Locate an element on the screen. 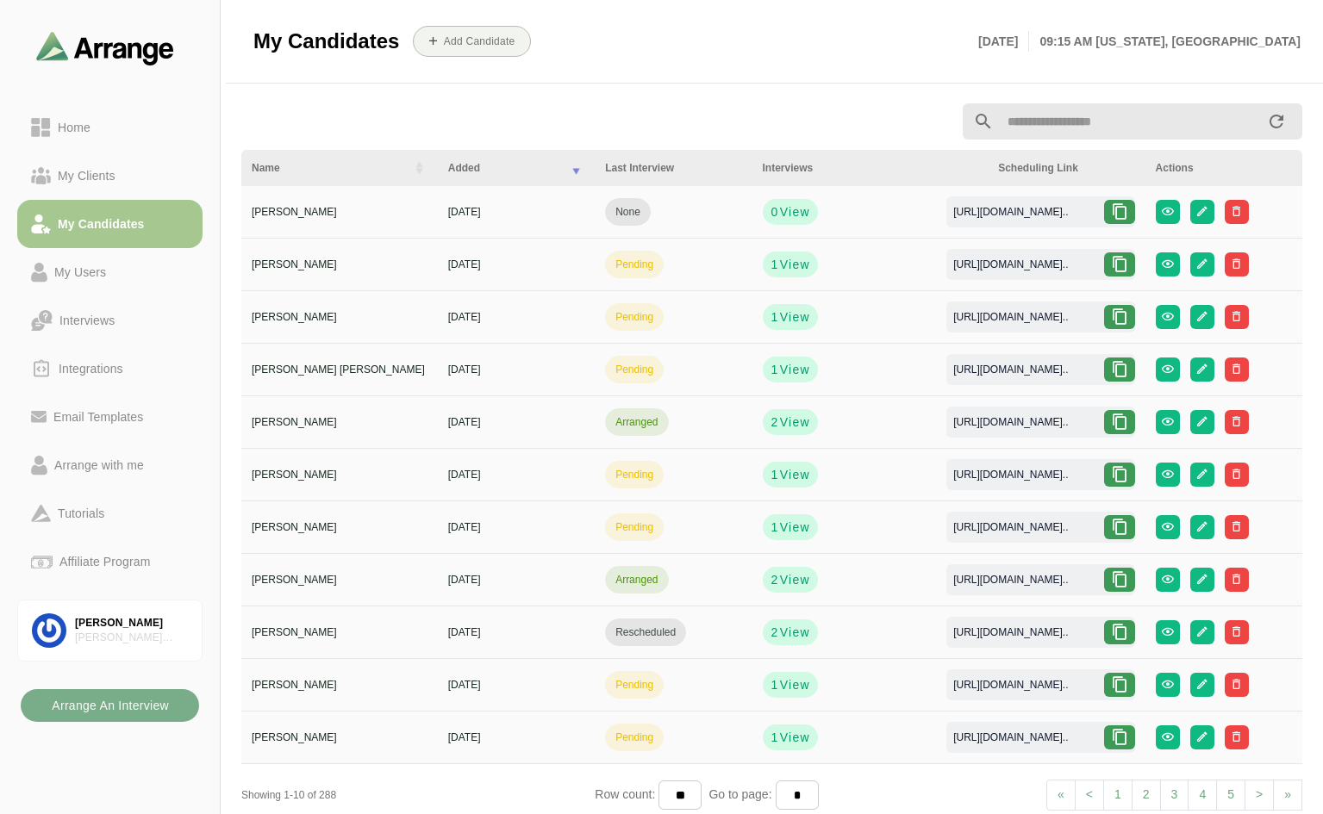 Image resolution: width=1323 pixels, height=814 pixels. a: Affiliate Program is located at coordinates (109, 562).